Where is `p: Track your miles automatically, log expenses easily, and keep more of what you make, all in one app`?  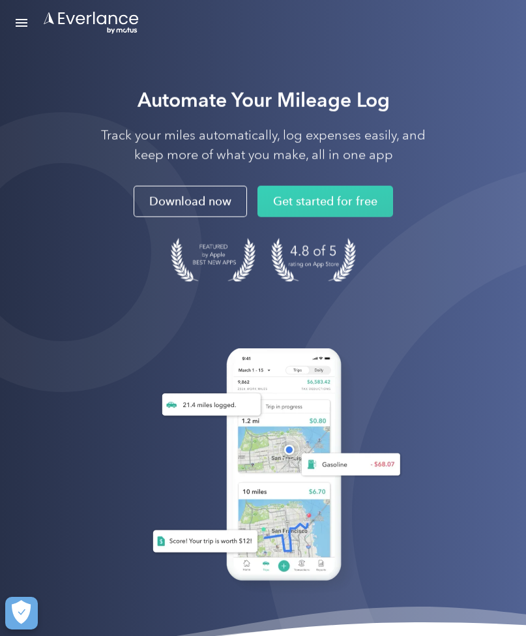
p: Track your miles automatically, log expenses easily, and keep more of what you make, all in one app is located at coordinates (264, 145).